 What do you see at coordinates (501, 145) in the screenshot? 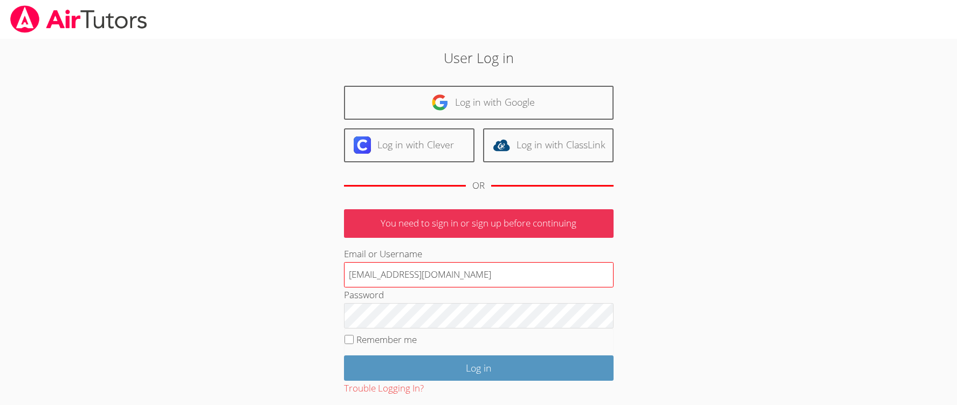
I see `img: classlink-logo-d6bb404cc1216ec64c9a2012d9dc4662098be43eaf13dc465df04b49fa7ab582.svg` at bounding box center [501, 145].